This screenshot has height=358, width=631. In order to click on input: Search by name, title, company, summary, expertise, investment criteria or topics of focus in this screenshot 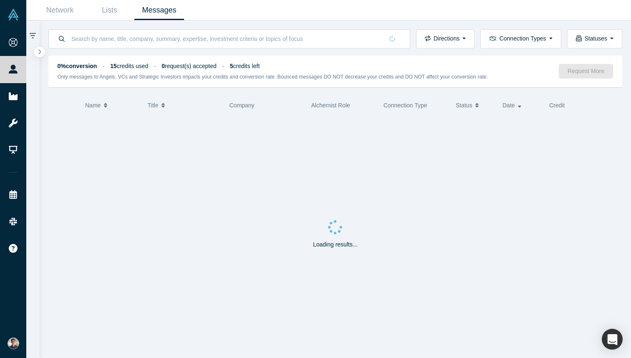, I will do `click(227, 38)`.